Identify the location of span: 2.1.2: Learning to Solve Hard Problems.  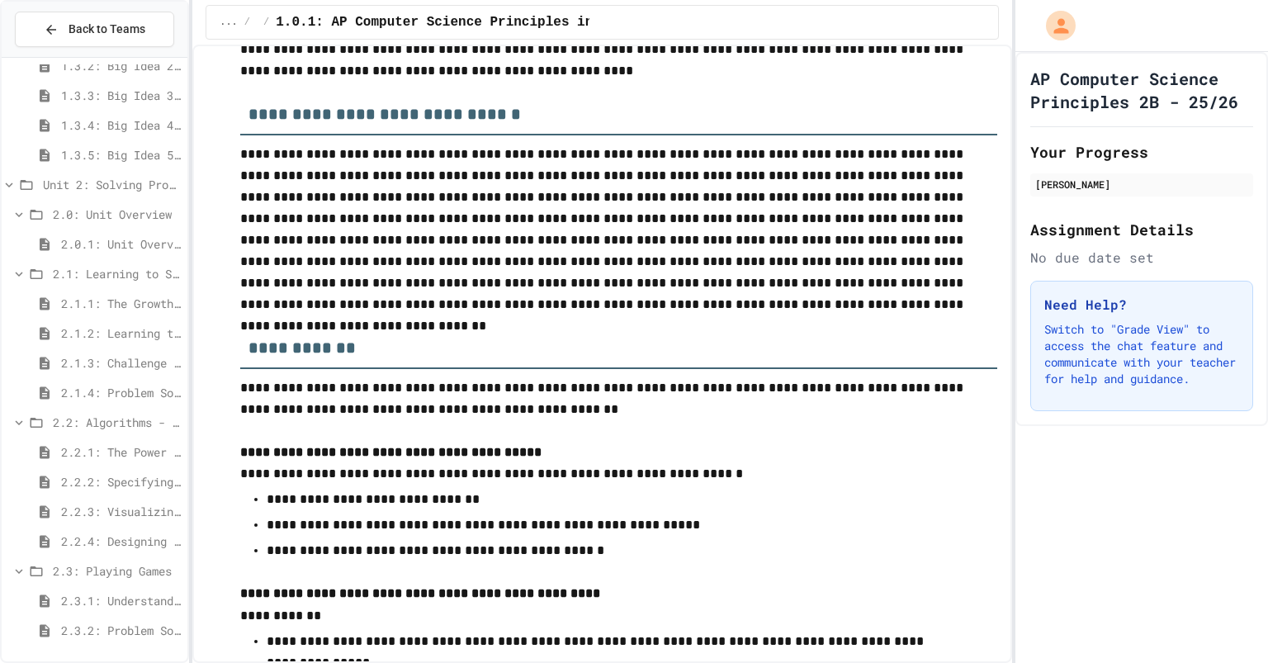
(120, 333).